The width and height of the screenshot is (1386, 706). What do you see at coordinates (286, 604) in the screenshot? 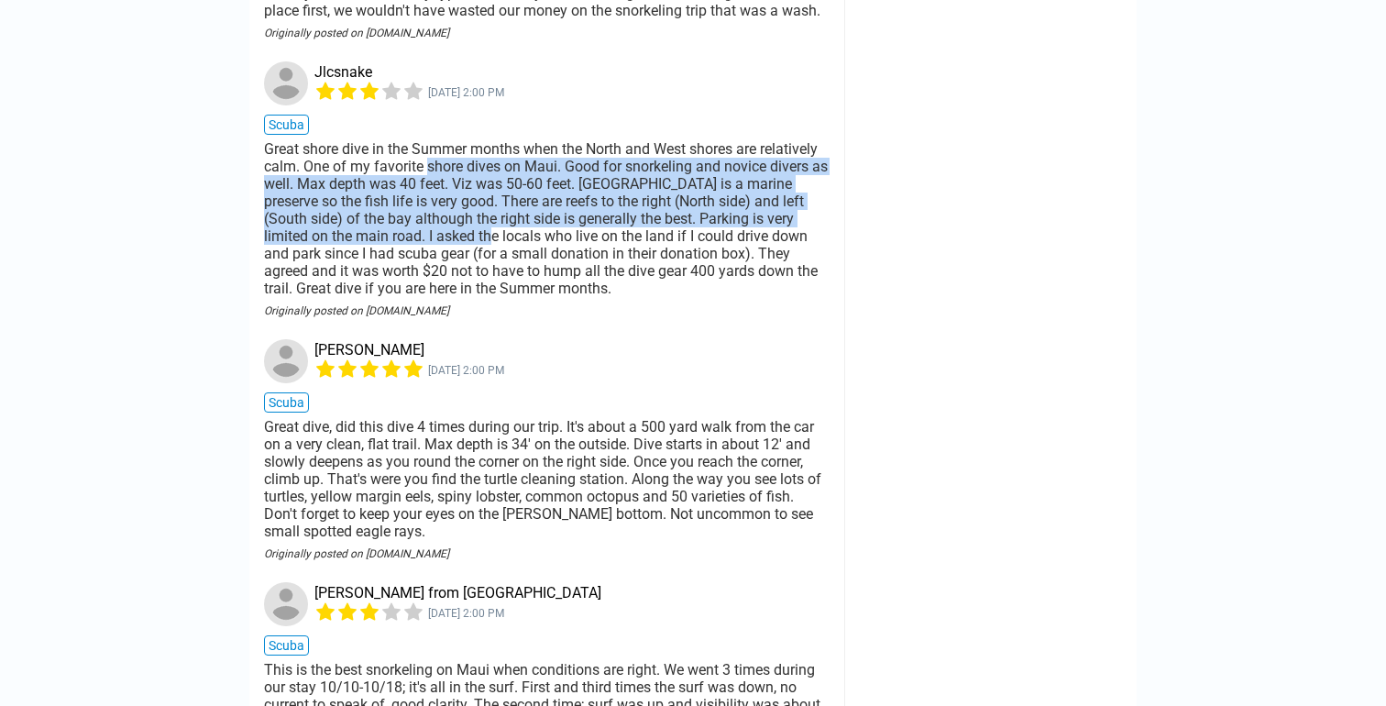
I see `img: Bob from Chicago` at bounding box center [286, 604].